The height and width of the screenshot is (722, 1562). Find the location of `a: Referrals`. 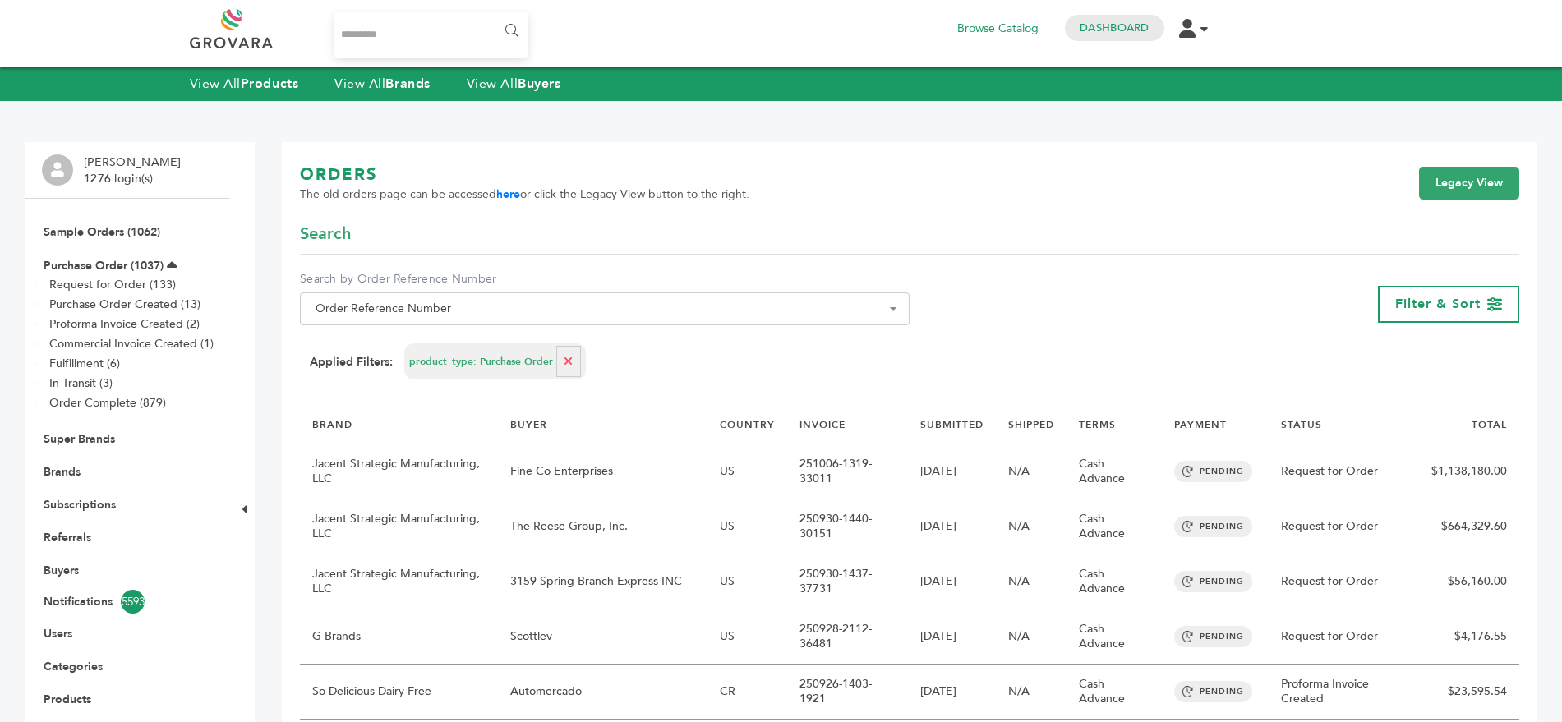

a: Referrals is located at coordinates (67, 537).